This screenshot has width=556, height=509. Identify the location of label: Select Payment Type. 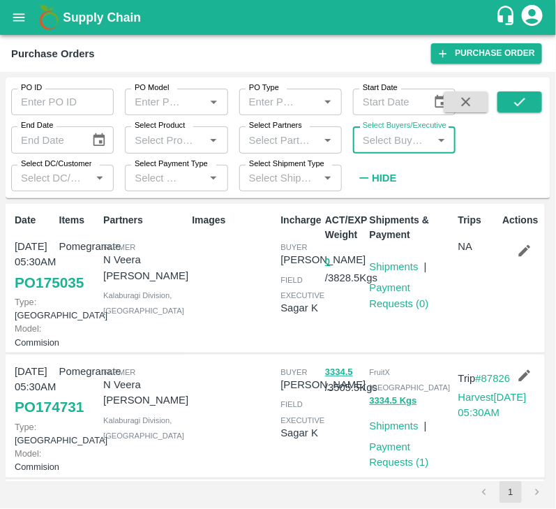
(171, 164).